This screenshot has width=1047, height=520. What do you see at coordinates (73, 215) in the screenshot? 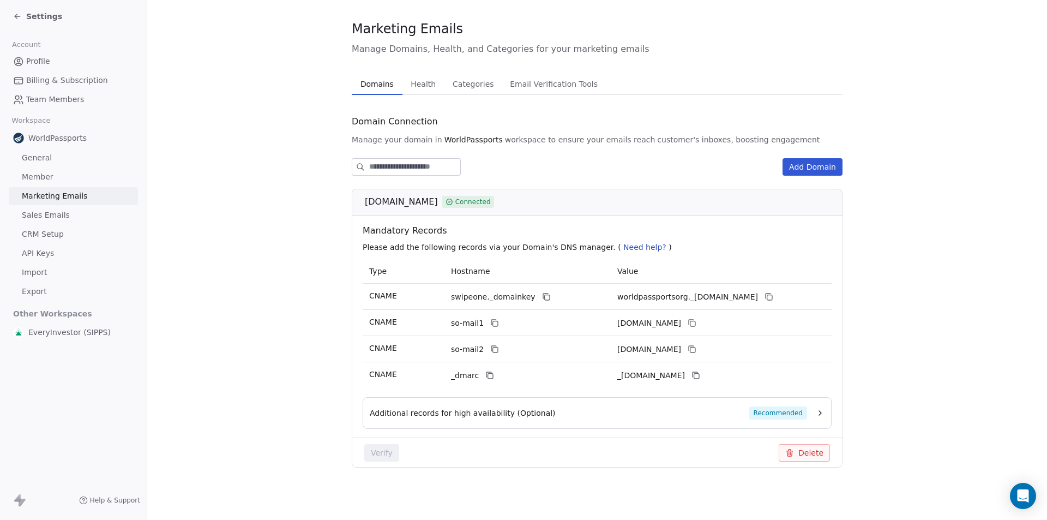
I see `a: Sales Emails` at bounding box center [73, 215].